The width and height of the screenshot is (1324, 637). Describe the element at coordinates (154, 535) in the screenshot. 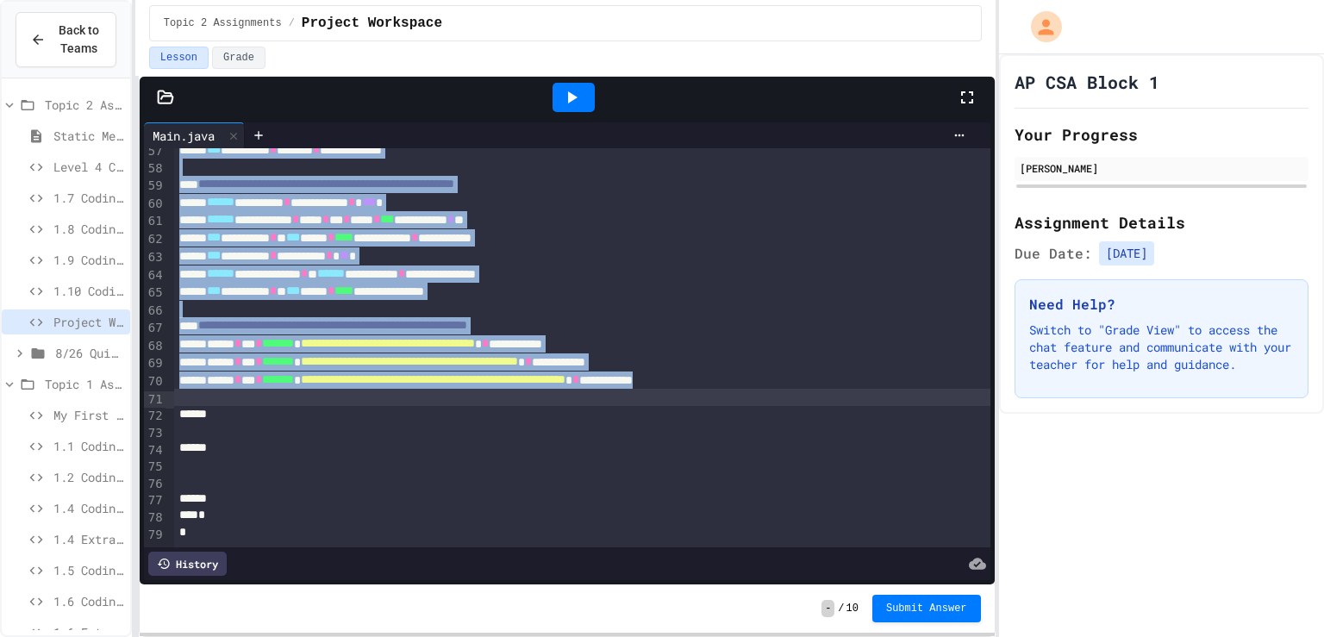

I see `div: 79` at that location.